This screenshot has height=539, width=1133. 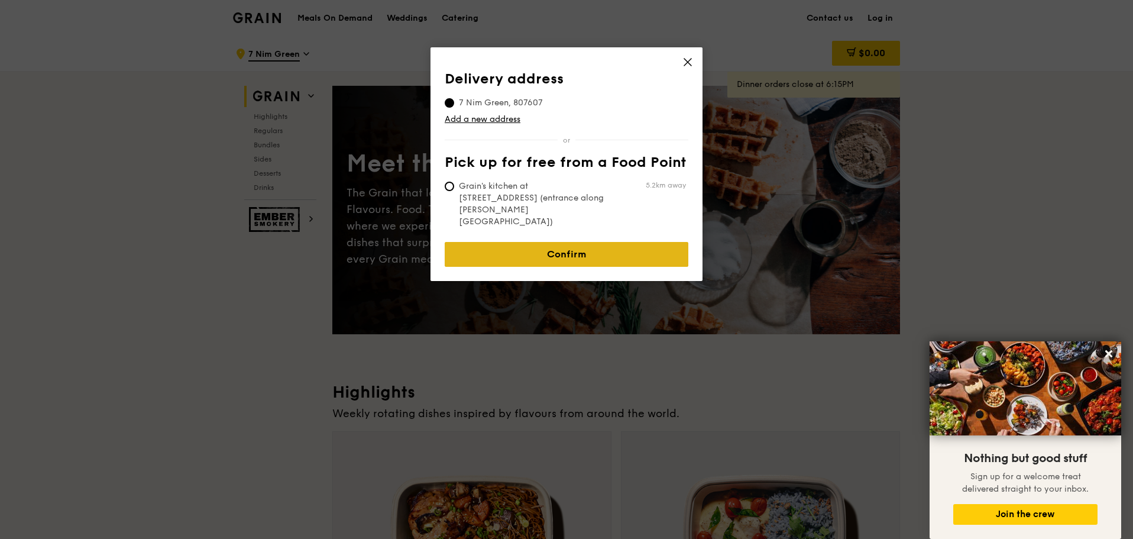 What do you see at coordinates (567, 82) in the screenshot?
I see `th: Delivery address` at bounding box center [567, 82].